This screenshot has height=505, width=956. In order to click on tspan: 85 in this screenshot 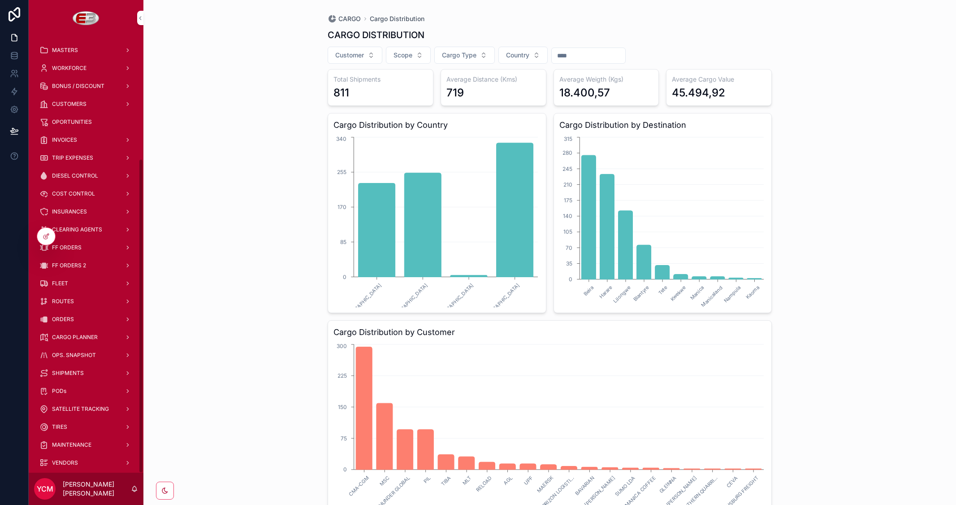, I will do `click(343, 242)`.